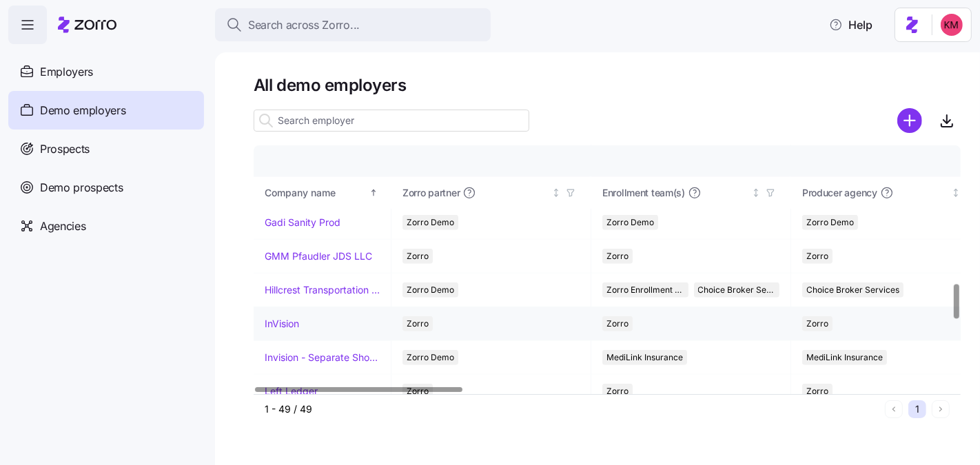 This screenshot has width=980, height=465. What do you see at coordinates (106, 72) in the screenshot?
I see `a: Employers` at bounding box center [106, 72].